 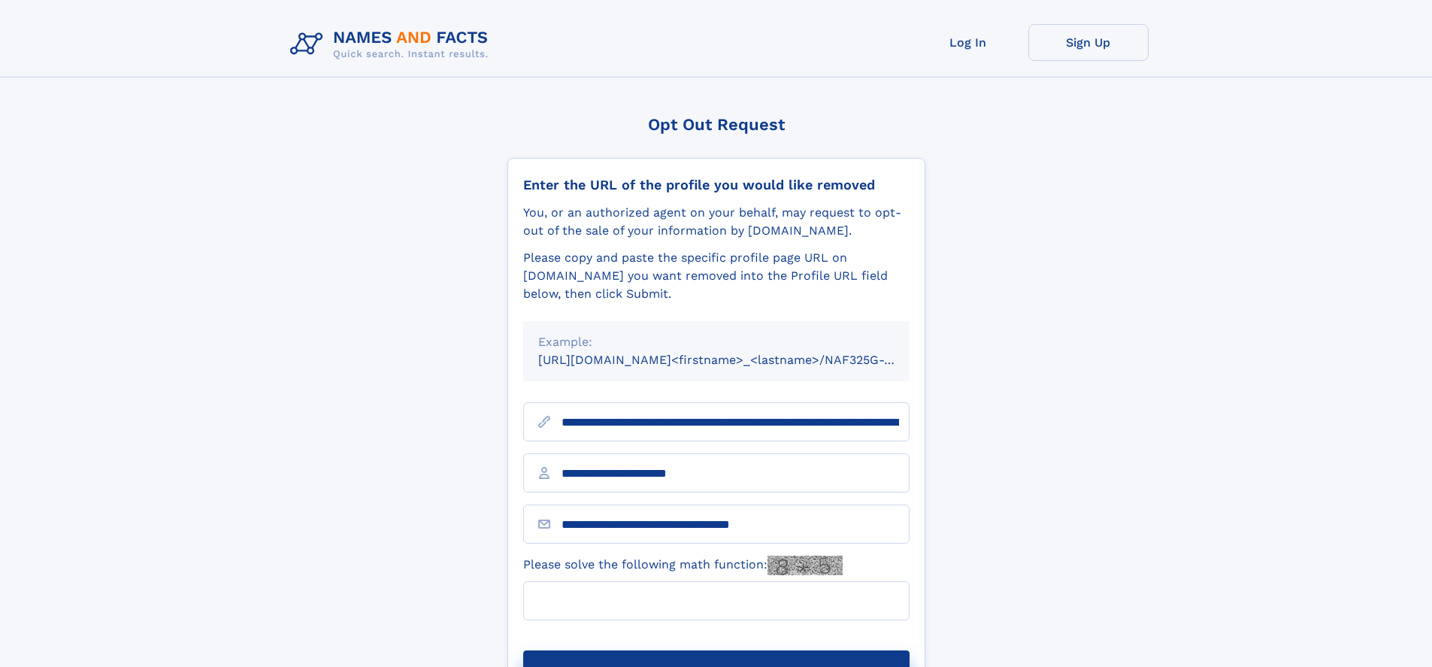 I want to click on img: Logo Names and Facts, so click(x=392, y=44).